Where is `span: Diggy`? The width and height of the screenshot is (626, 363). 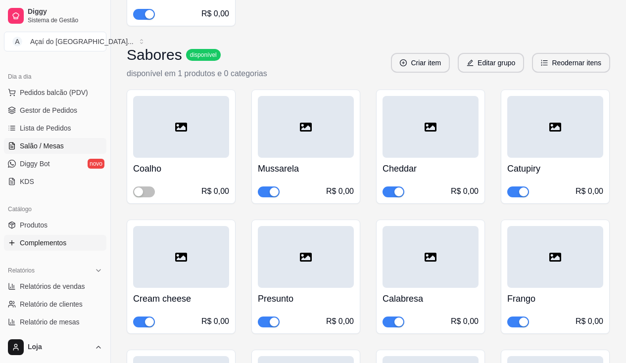
span: Diggy is located at coordinates (65, 12).